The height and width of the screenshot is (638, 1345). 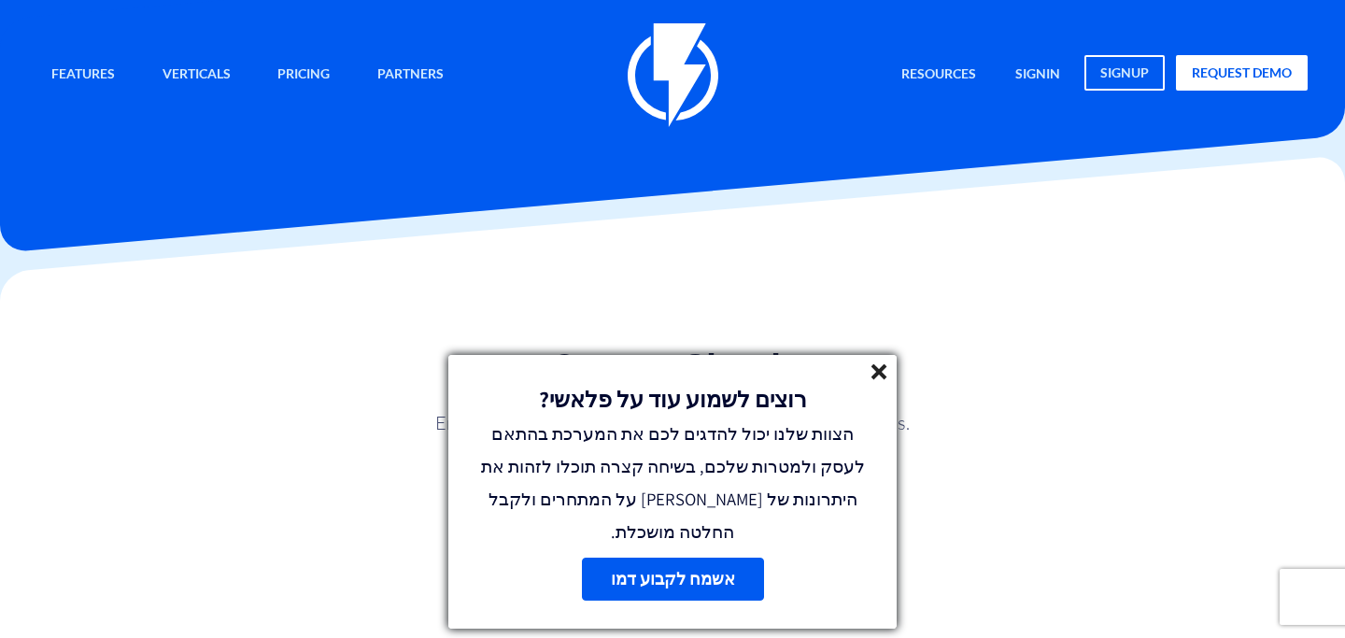 I want to click on a: Partners, so click(x=410, y=75).